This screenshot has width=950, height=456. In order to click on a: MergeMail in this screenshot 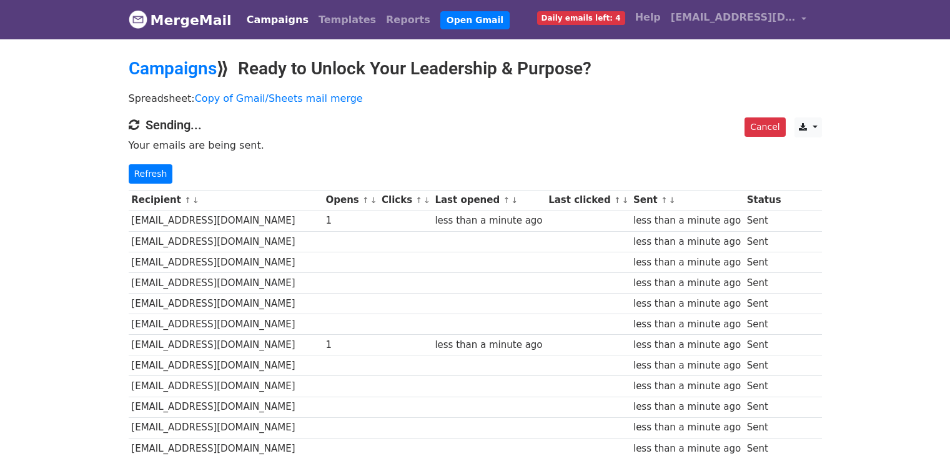, I will do `click(180, 20)`.